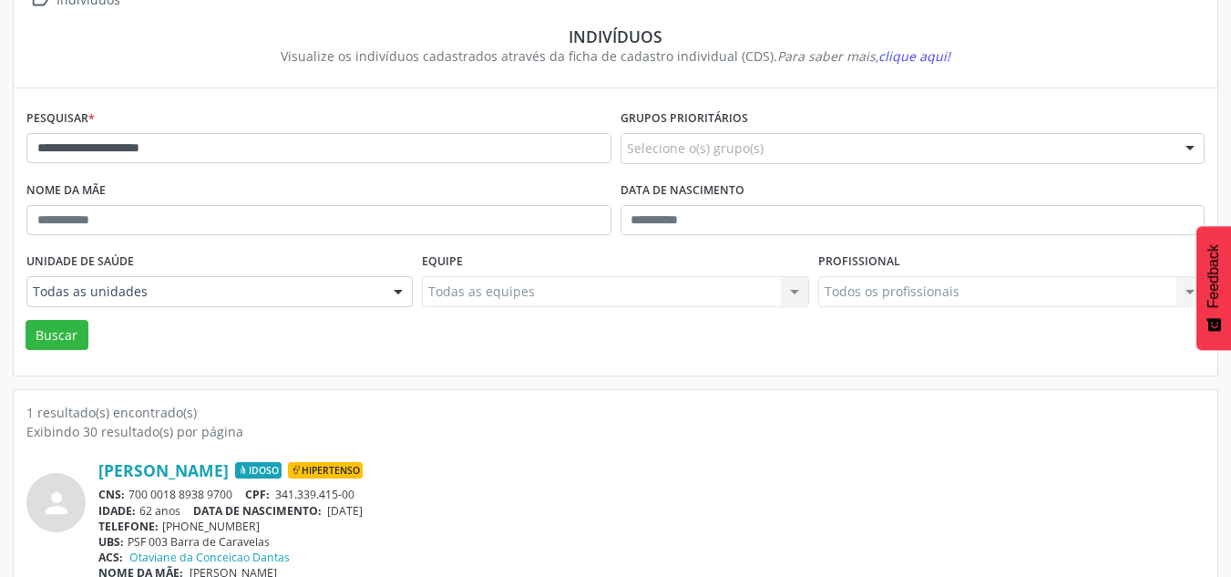 This screenshot has width=1231, height=577. Describe the element at coordinates (1214, 276) in the screenshot. I see `span: Feedback` at that location.